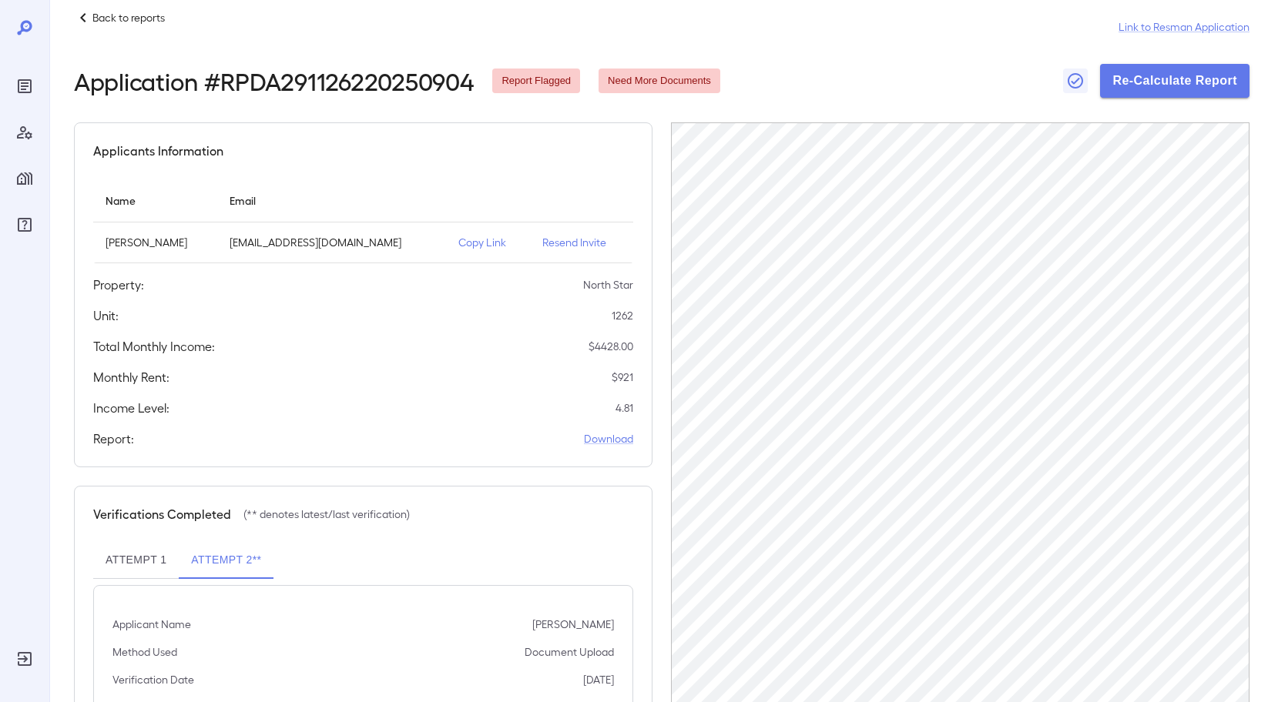 The height and width of the screenshot is (702, 1268). I want to click on h2: Application # RPDA291126220250904, so click(273, 81).